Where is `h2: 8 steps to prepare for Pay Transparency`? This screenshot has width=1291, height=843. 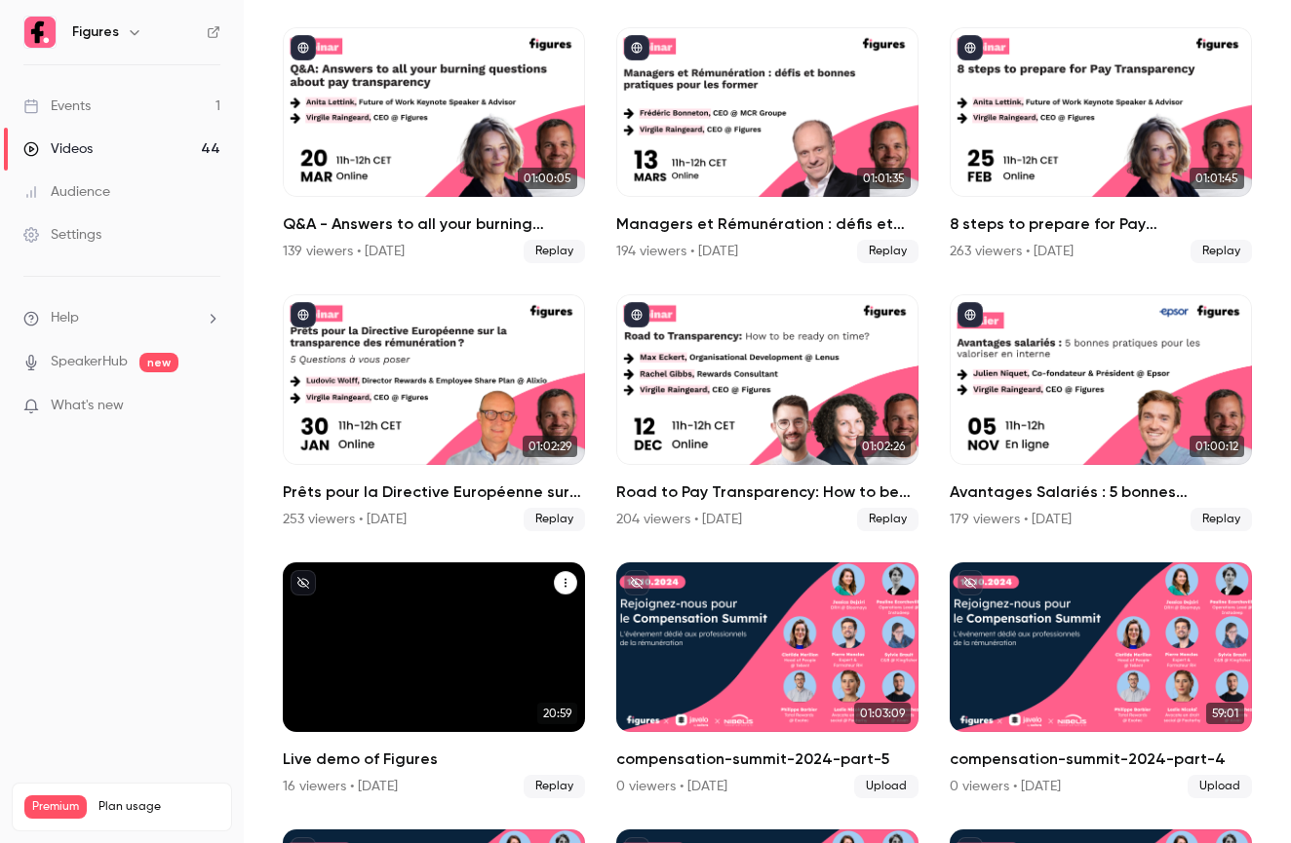
h2: 8 steps to prepare for Pay Transparency is located at coordinates (1101, 224).